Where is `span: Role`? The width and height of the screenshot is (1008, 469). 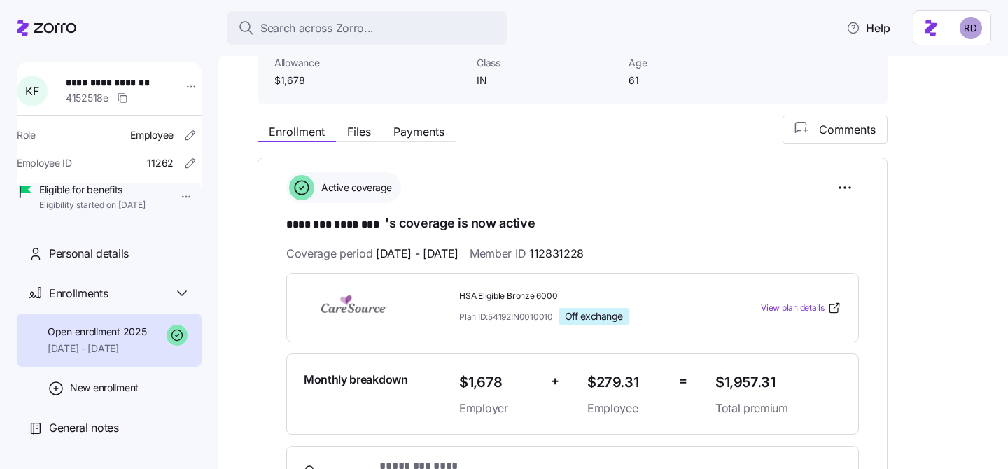
span: Role is located at coordinates (26, 135).